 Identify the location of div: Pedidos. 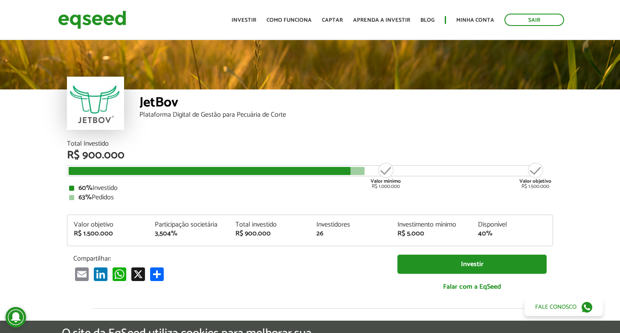
(310, 198).